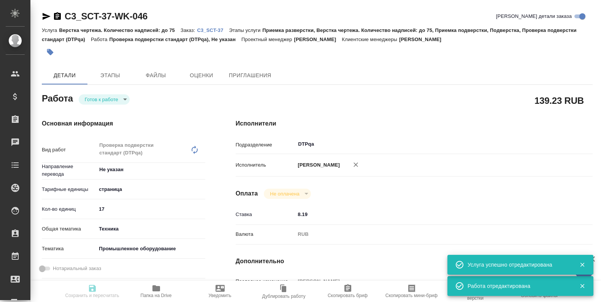  I want to click on button: Уведомить, so click(220, 291).